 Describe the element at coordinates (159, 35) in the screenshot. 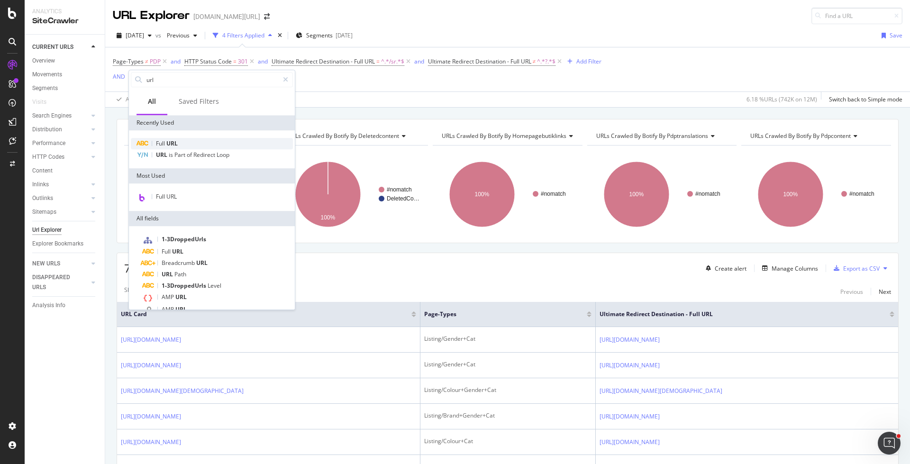

I see `span: vs` at that location.